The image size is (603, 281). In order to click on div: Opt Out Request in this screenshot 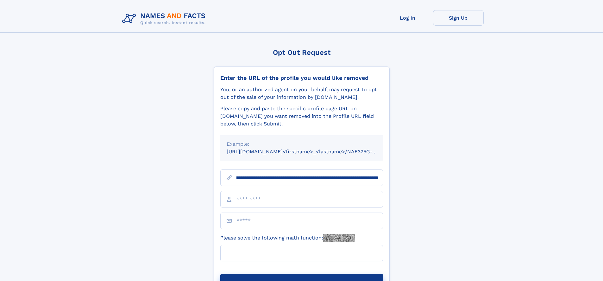, I will do `click(302, 52)`.